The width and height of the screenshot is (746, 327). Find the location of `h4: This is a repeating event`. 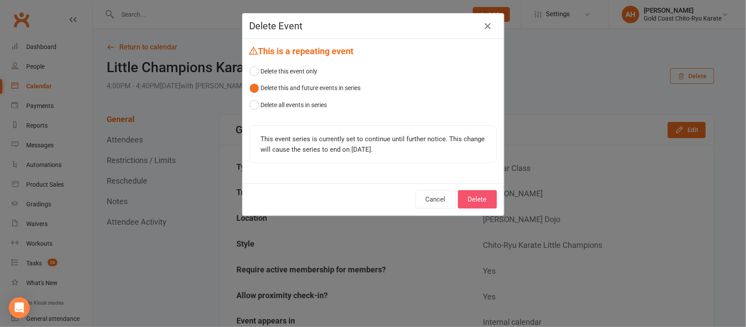

h4: This is a repeating event is located at coordinates (373, 51).